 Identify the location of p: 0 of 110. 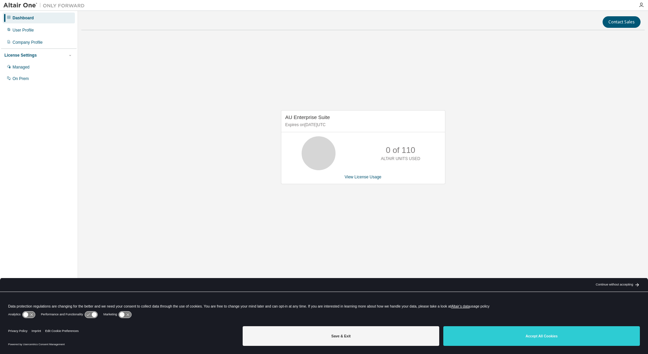
(400, 150).